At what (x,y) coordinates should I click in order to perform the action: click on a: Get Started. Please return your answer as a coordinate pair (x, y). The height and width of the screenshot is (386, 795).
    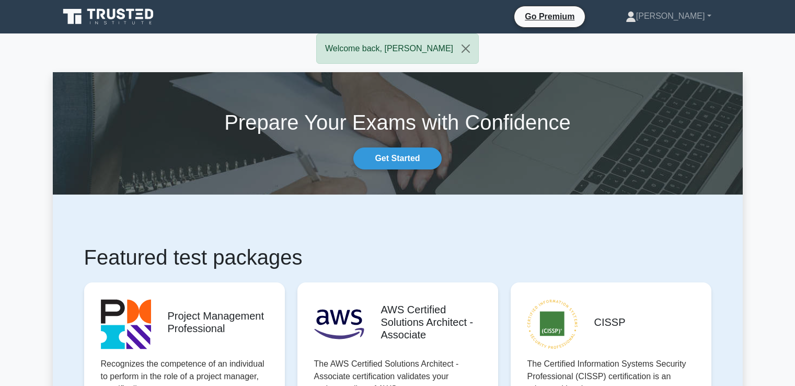
    Looking at the image, I should click on (397, 158).